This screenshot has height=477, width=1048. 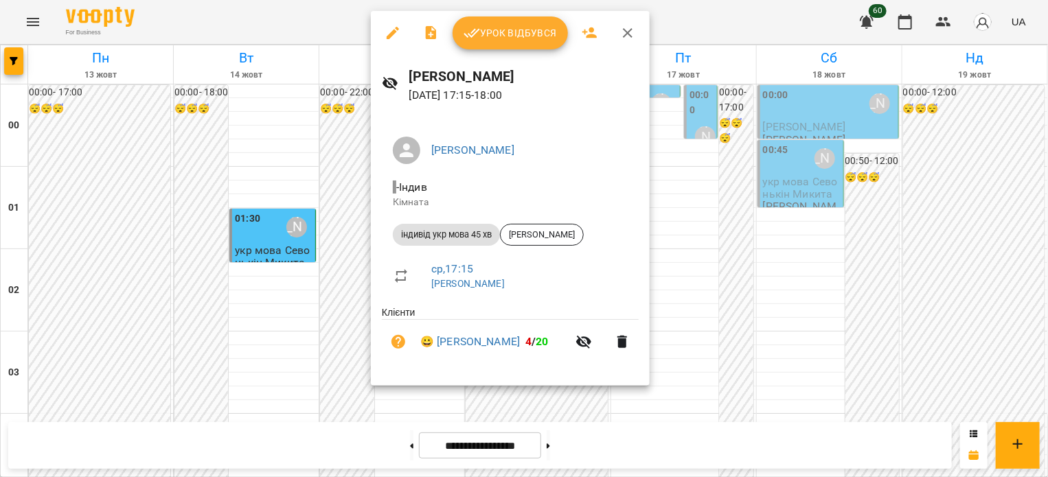 What do you see at coordinates (510, 33) in the screenshot?
I see `span: Урок відбувся` at bounding box center [510, 33].